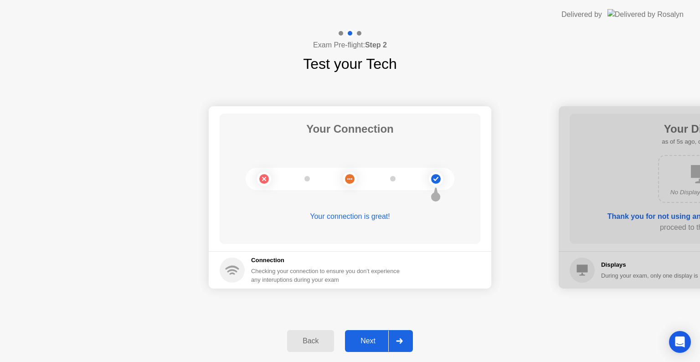 This screenshot has width=700, height=362. What do you see at coordinates (310, 341) in the screenshot?
I see `button: Back` at bounding box center [310, 341].